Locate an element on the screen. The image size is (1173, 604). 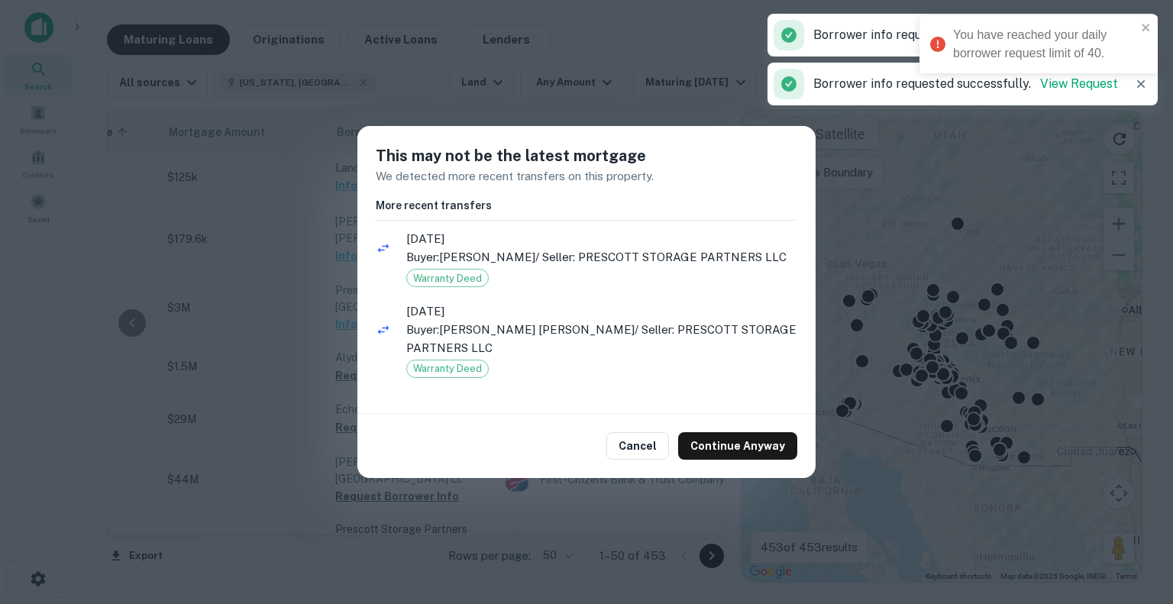
div: You have reached your daily borrower request limit of 40. is located at coordinates (1044, 44).